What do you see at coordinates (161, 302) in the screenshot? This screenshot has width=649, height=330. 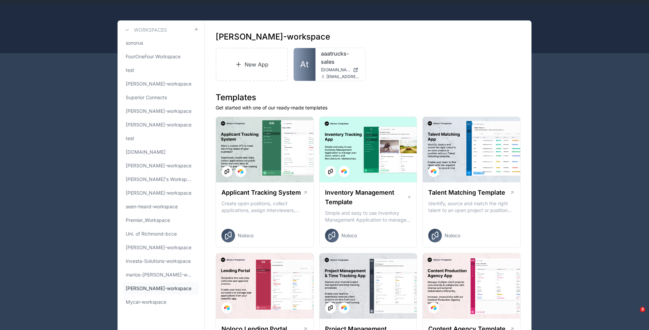 I see `a: Mycar-workspace` at bounding box center [161, 302].